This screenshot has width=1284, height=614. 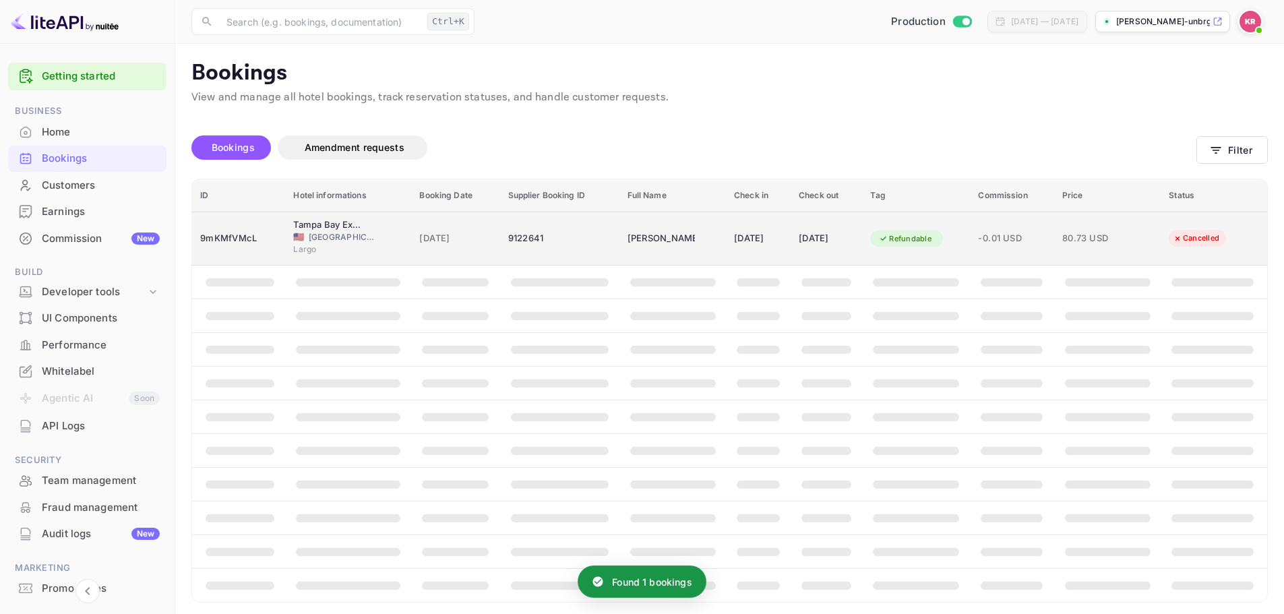 I want to click on div: Audit logs, so click(x=100, y=534).